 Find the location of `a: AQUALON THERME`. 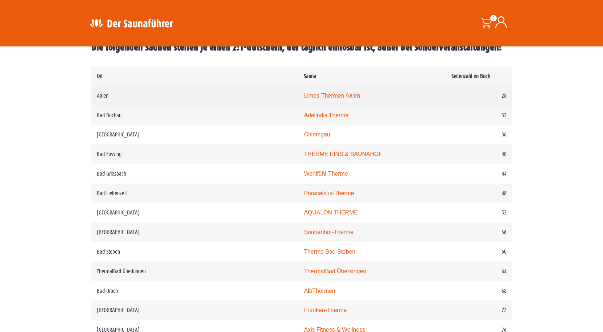

a: AQUALON THERME is located at coordinates (331, 212).